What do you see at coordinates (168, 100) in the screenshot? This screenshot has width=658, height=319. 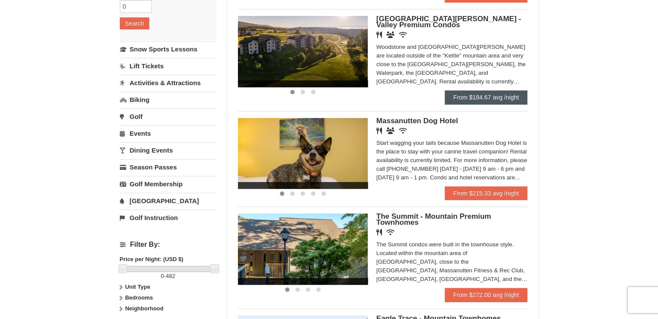 I see `a: Biking` at bounding box center [168, 100].